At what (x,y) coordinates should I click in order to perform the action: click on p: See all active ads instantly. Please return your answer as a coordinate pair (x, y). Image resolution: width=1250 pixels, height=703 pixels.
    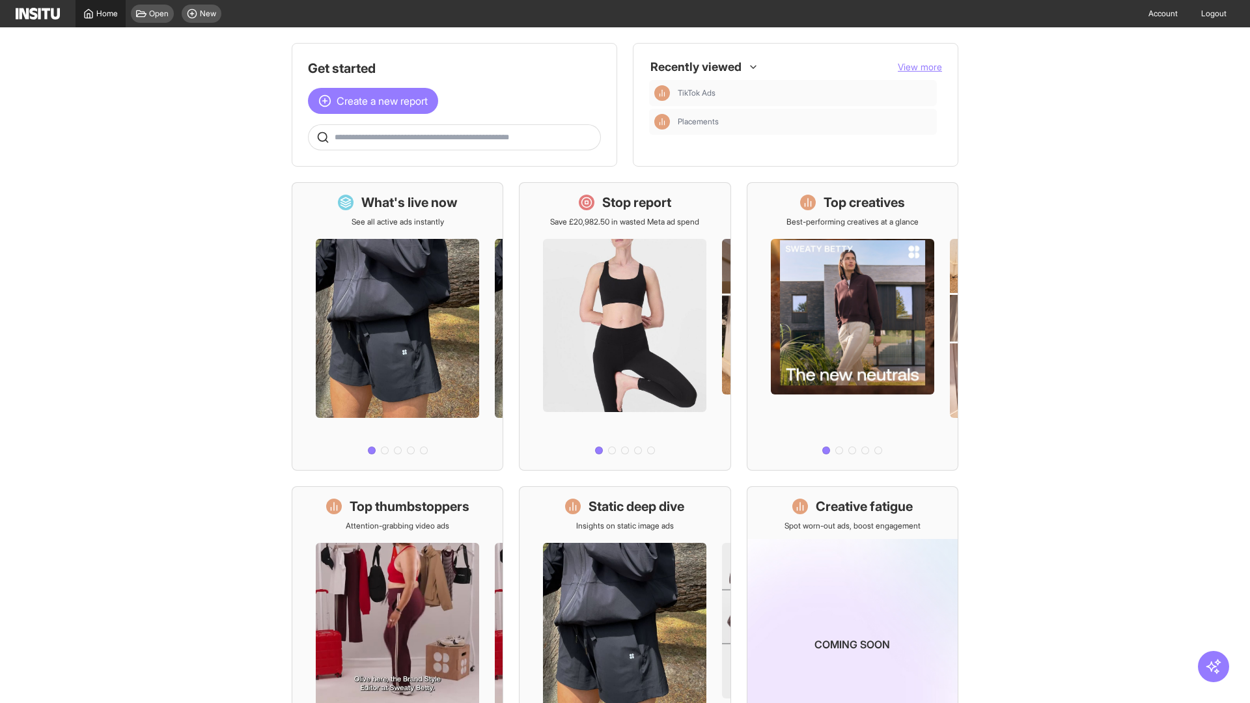
    Looking at the image, I should click on (398, 222).